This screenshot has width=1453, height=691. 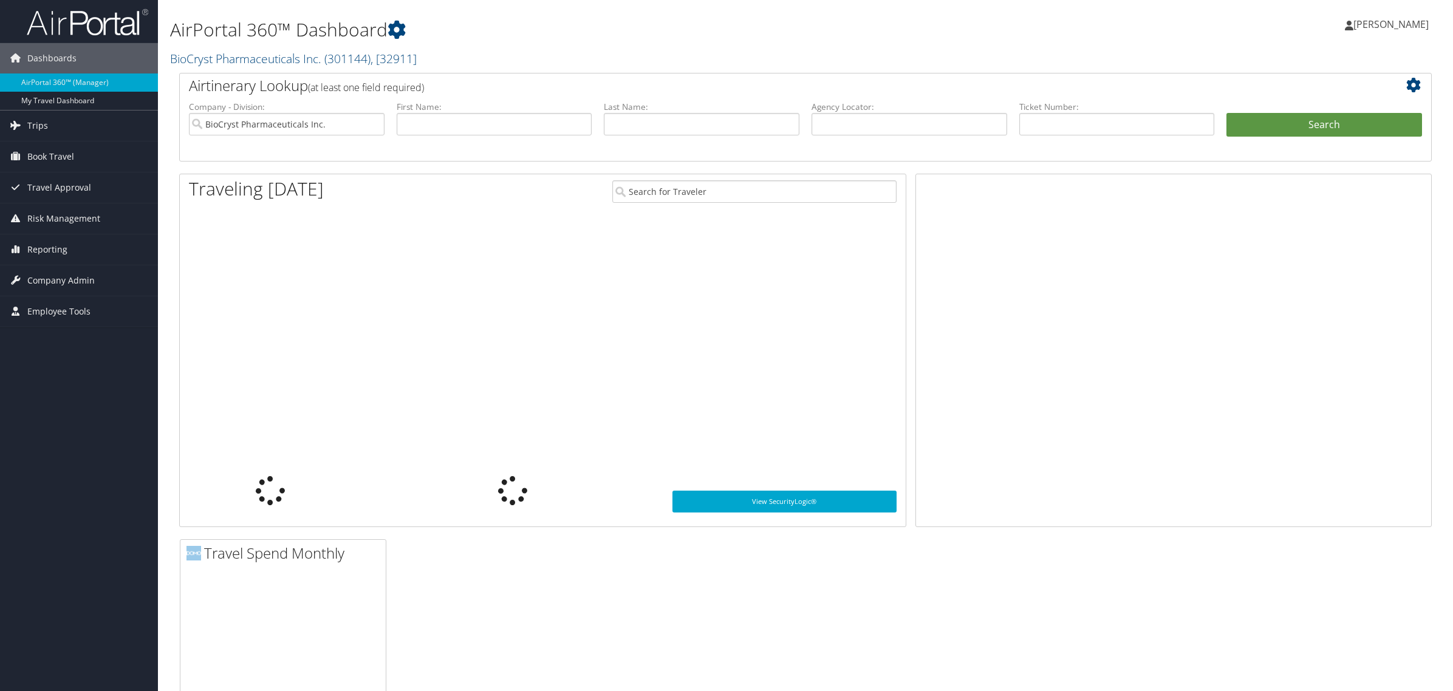 I want to click on input: Search for Traveler, so click(x=754, y=191).